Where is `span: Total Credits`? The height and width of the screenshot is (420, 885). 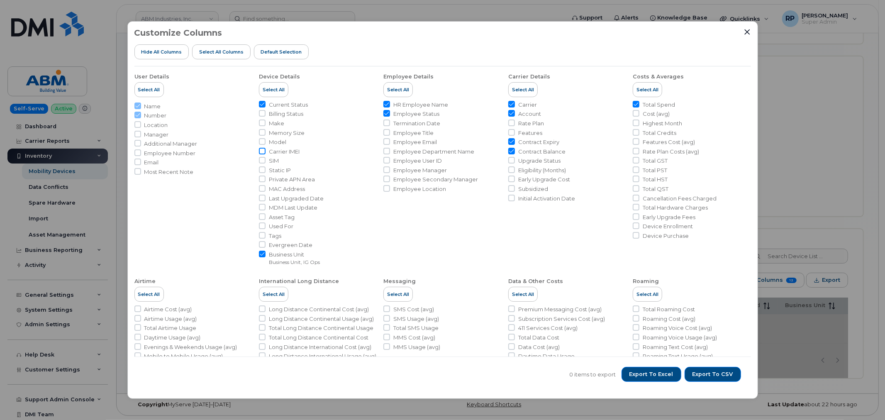
span: Total Credits is located at coordinates (659, 133).